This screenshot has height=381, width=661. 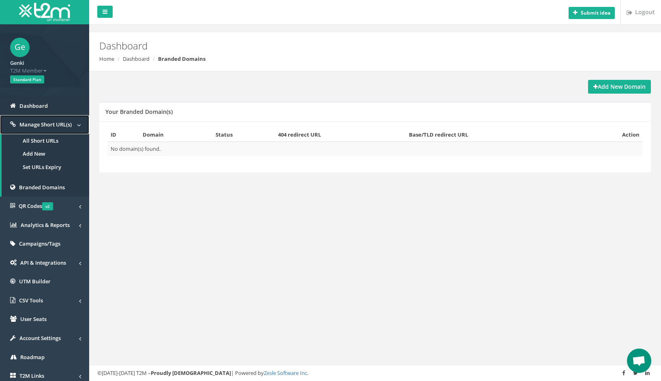 I want to click on a: Set URLs Expiry, so click(x=45, y=167).